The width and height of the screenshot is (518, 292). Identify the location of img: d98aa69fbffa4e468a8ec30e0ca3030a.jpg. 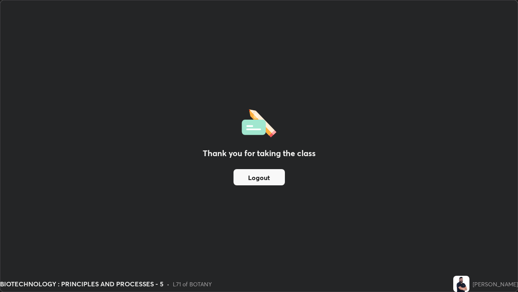
(462, 283).